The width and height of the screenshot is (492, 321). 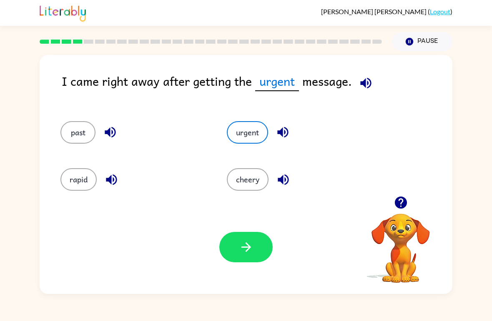 What do you see at coordinates (401, 243) in the screenshot?
I see `video: Your browser must support playing .mp4 files to use Literably. Please try using another browser.` at bounding box center [401, 243].